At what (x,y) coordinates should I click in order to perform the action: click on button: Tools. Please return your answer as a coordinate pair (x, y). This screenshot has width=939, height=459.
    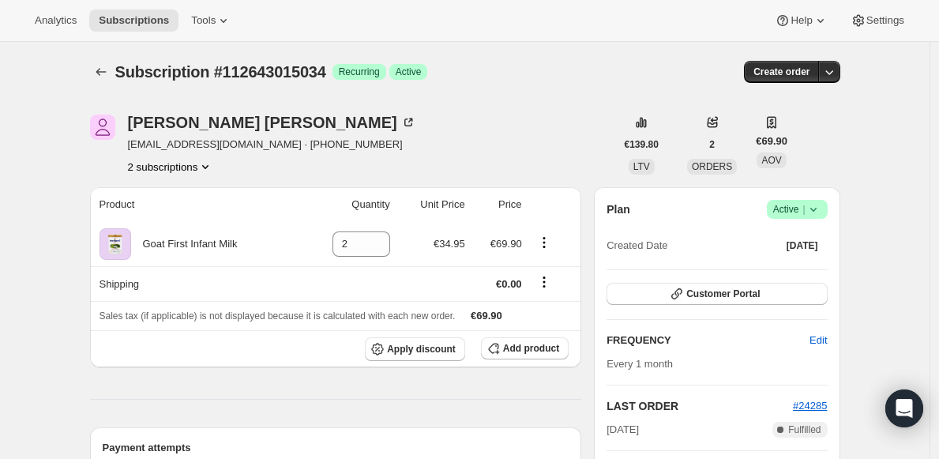
    Looking at the image, I should click on (211, 21).